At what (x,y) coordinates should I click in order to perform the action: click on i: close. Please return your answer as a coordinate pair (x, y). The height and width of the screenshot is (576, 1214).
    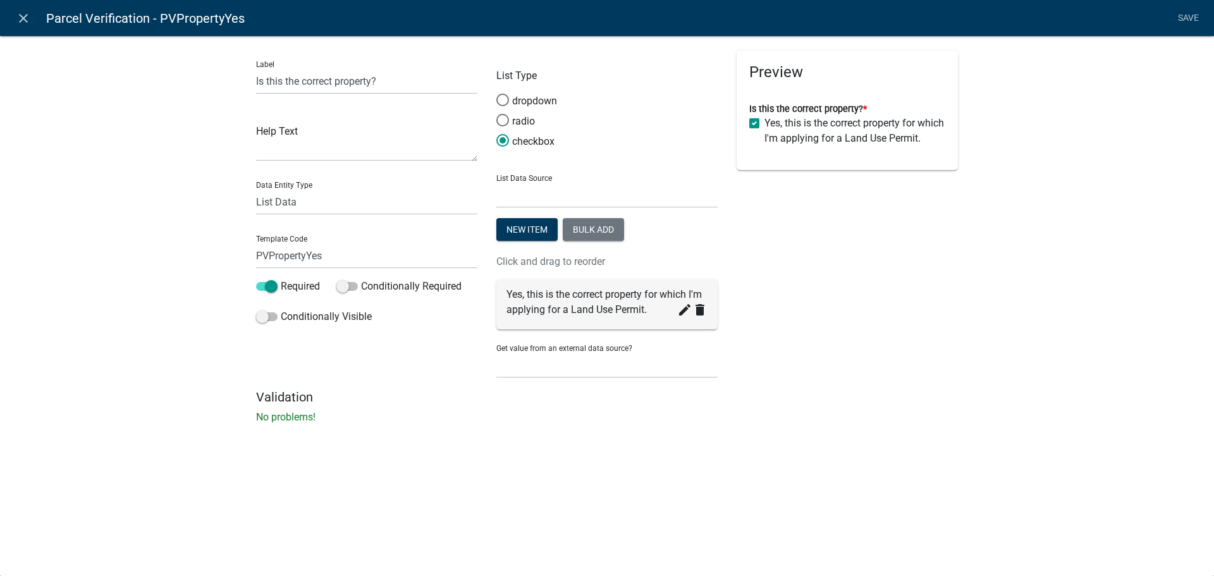
    Looking at the image, I should click on (23, 18).